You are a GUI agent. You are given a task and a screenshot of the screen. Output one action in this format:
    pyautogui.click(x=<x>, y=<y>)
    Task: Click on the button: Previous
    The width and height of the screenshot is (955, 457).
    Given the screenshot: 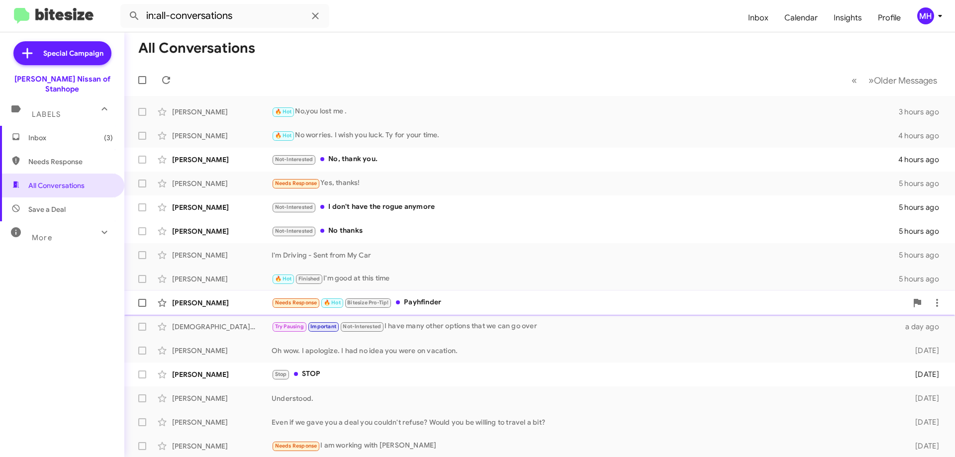 What is the action you would take?
    pyautogui.click(x=854, y=80)
    